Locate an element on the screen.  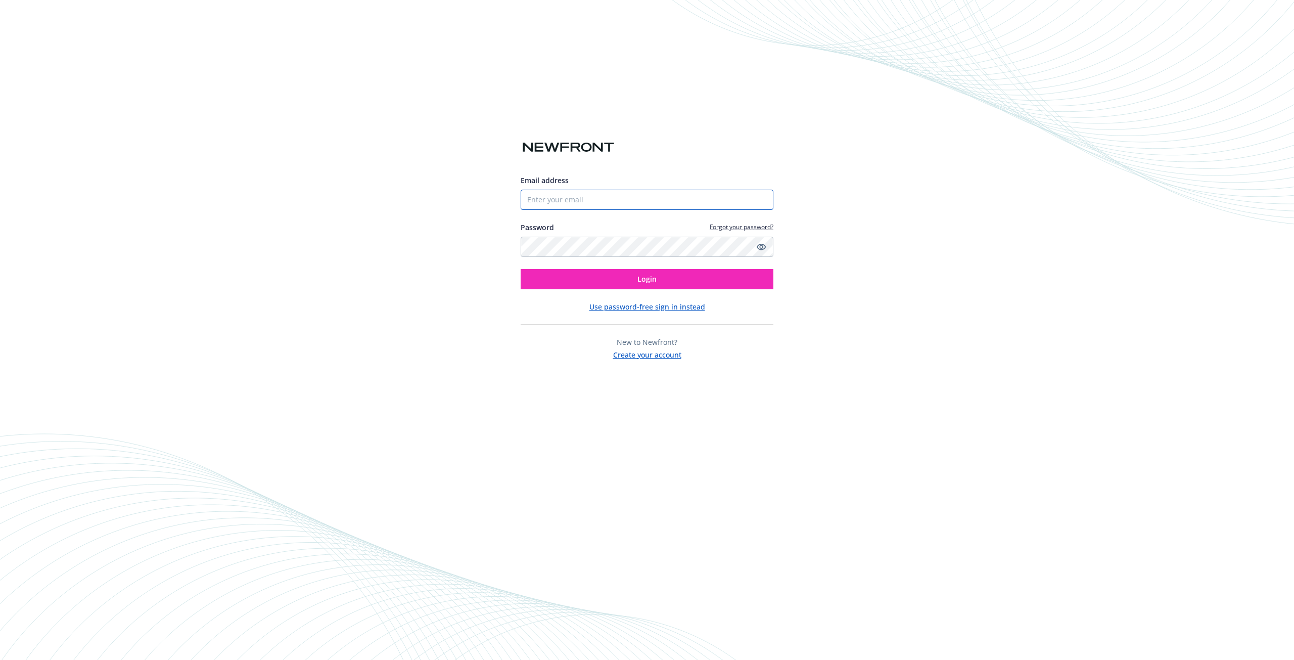
input: Enter your email is located at coordinates (647, 200).